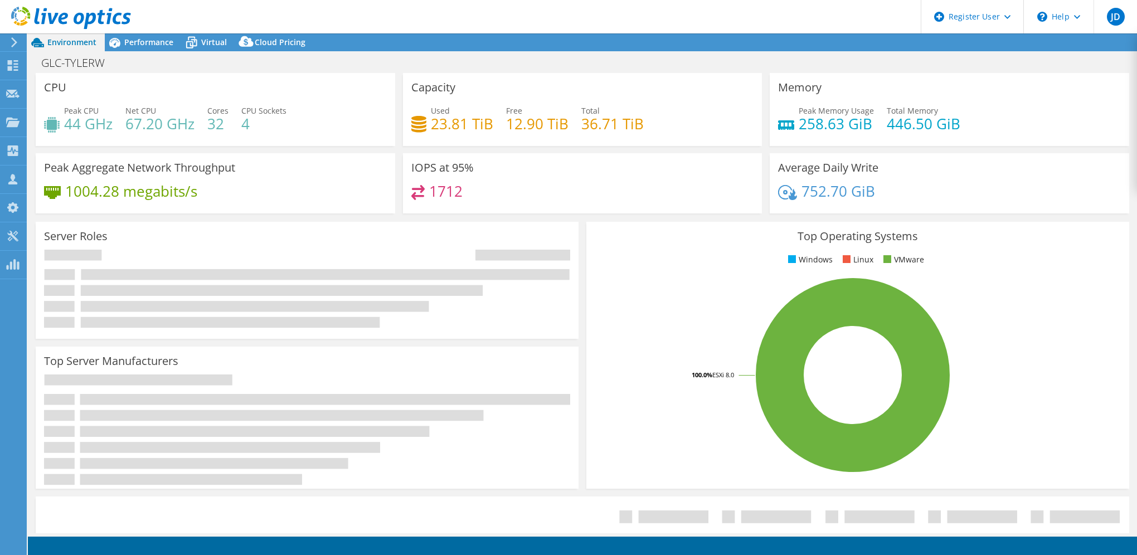  Describe the element at coordinates (76, 236) in the screenshot. I see `h3: Server Roles` at that location.